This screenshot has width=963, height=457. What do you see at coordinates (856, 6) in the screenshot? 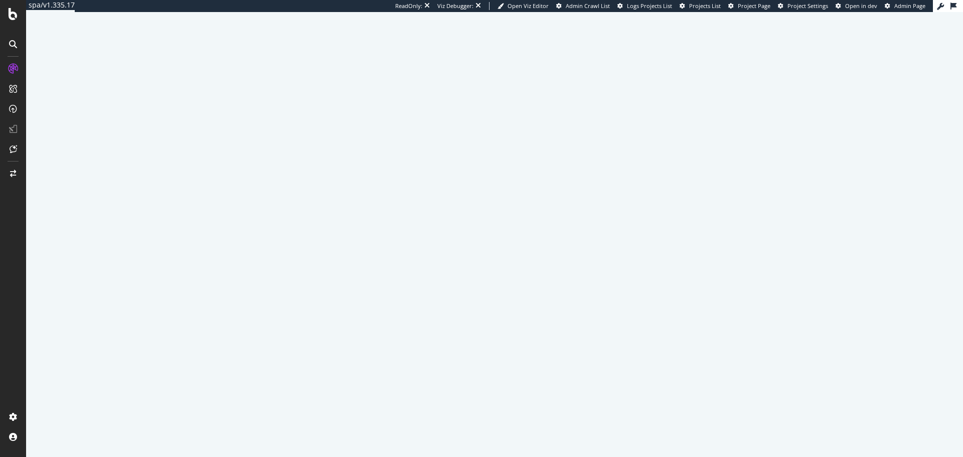
I see `a: Open in dev` at bounding box center [856, 6].